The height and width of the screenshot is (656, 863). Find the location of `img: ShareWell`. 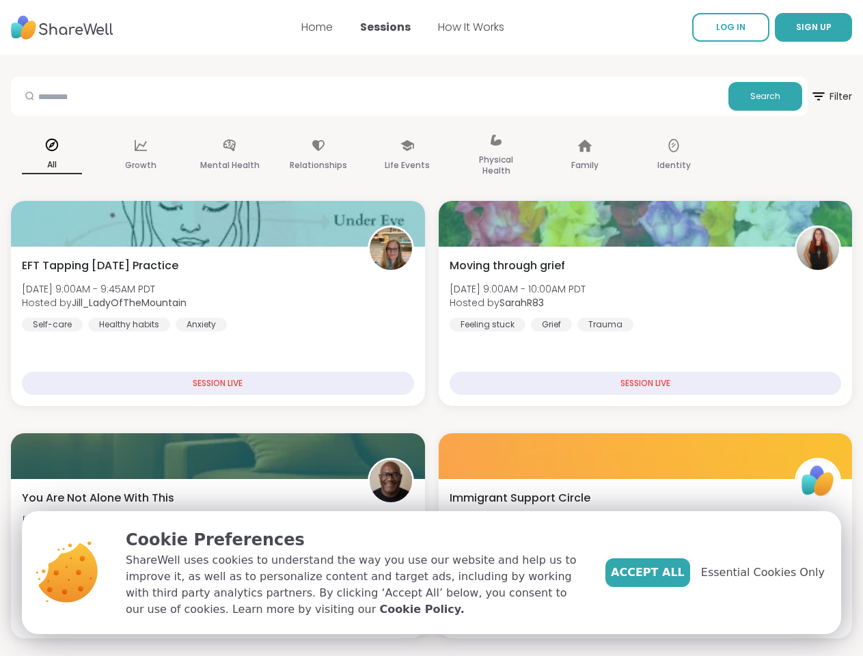

img: ShareWell is located at coordinates (818, 481).